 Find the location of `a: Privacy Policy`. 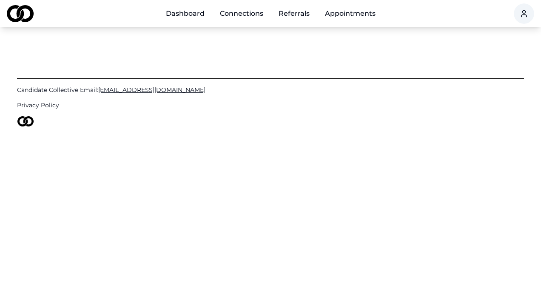

a: Privacy Policy is located at coordinates (271, 105).